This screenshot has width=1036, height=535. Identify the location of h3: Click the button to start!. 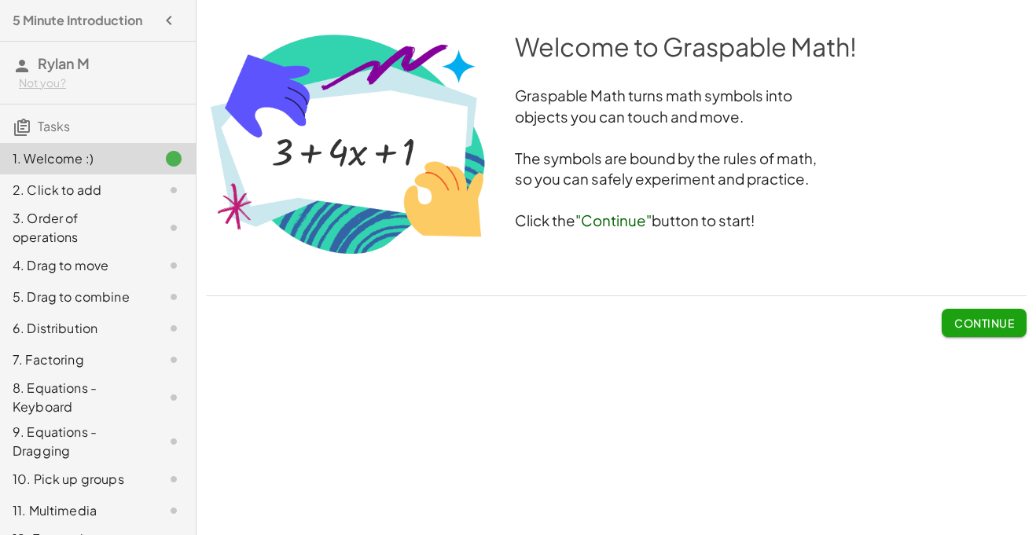
(616, 221).